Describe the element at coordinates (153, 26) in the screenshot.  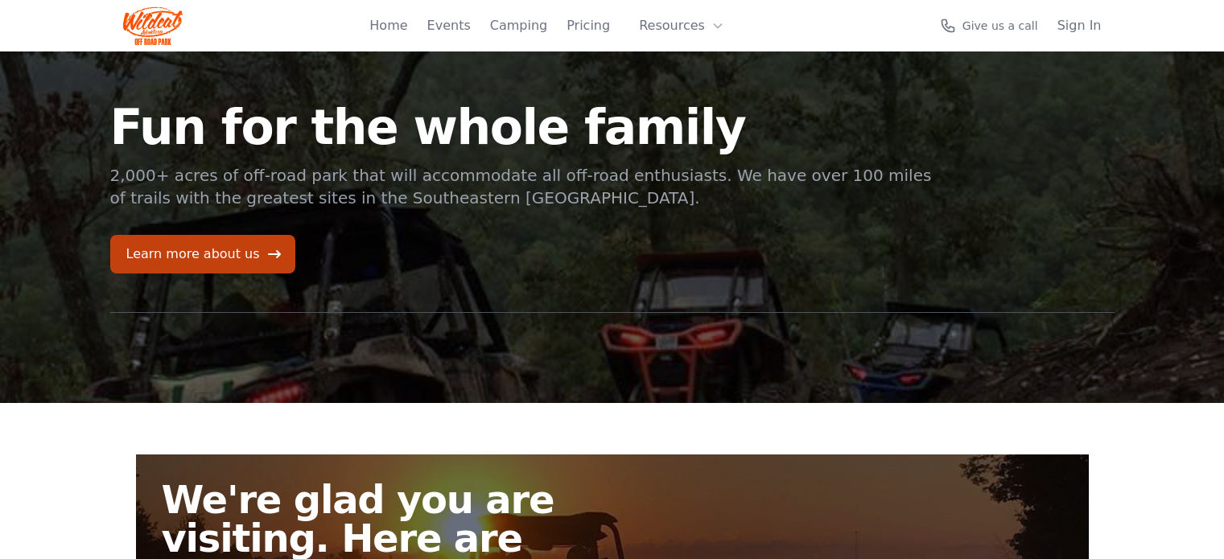
I see `img: Wildcat Logo` at that location.